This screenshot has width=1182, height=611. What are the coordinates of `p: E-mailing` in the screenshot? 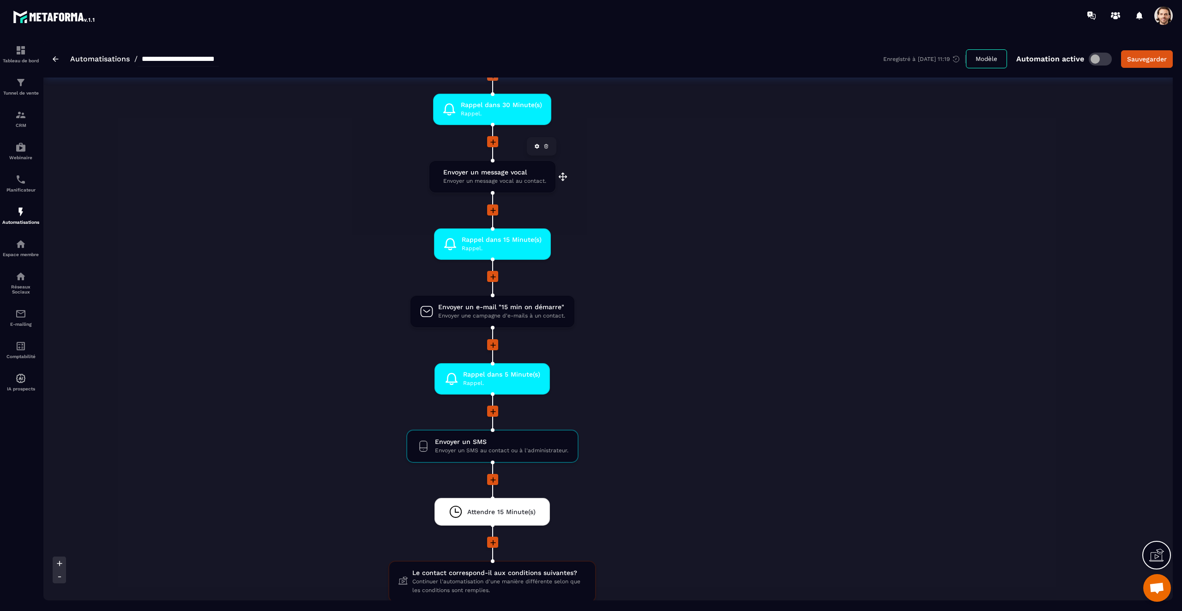 It's located at (21, 324).